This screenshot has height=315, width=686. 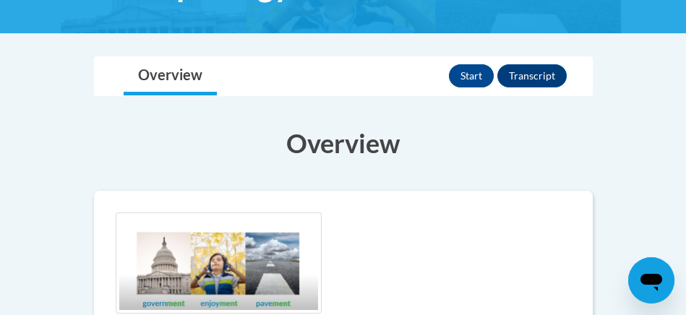 I want to click on button: Start, so click(x=472, y=76).